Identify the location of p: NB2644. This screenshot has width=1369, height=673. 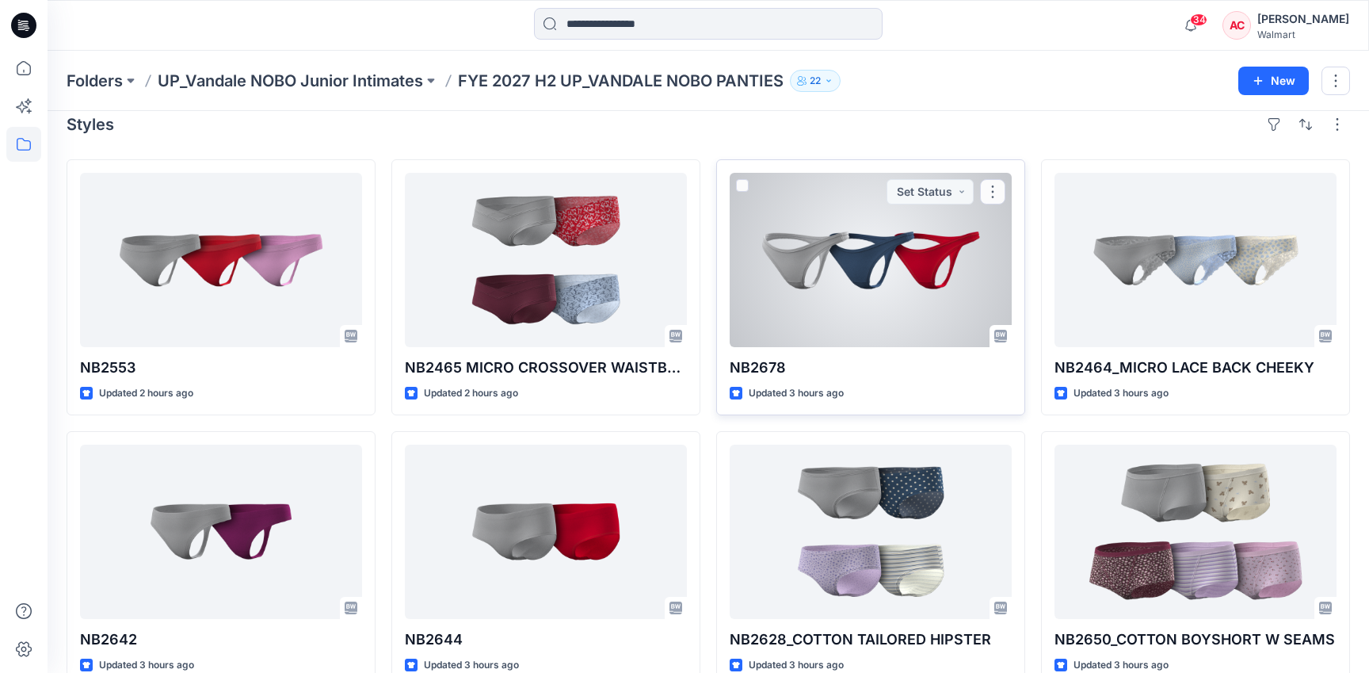
(546, 639).